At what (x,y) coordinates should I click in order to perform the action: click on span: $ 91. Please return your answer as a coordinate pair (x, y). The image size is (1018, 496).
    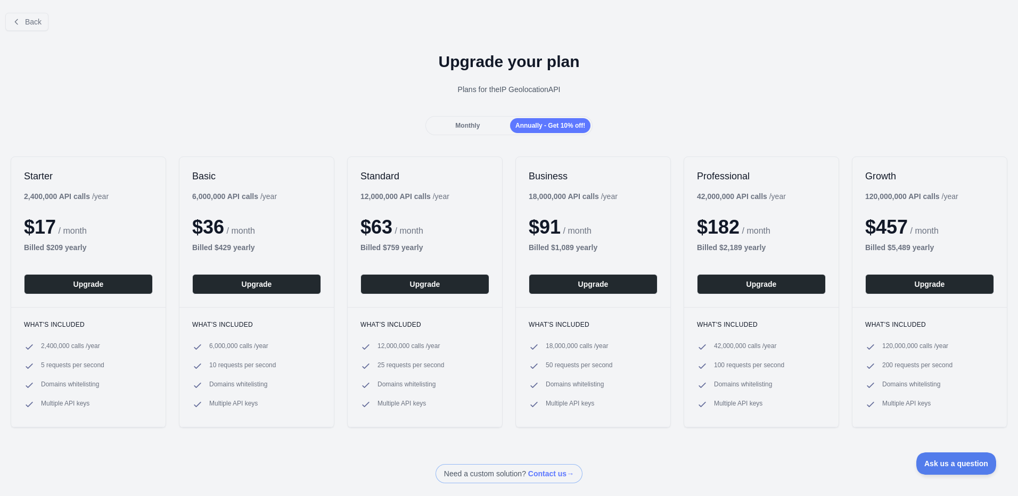
    Looking at the image, I should click on (545, 227).